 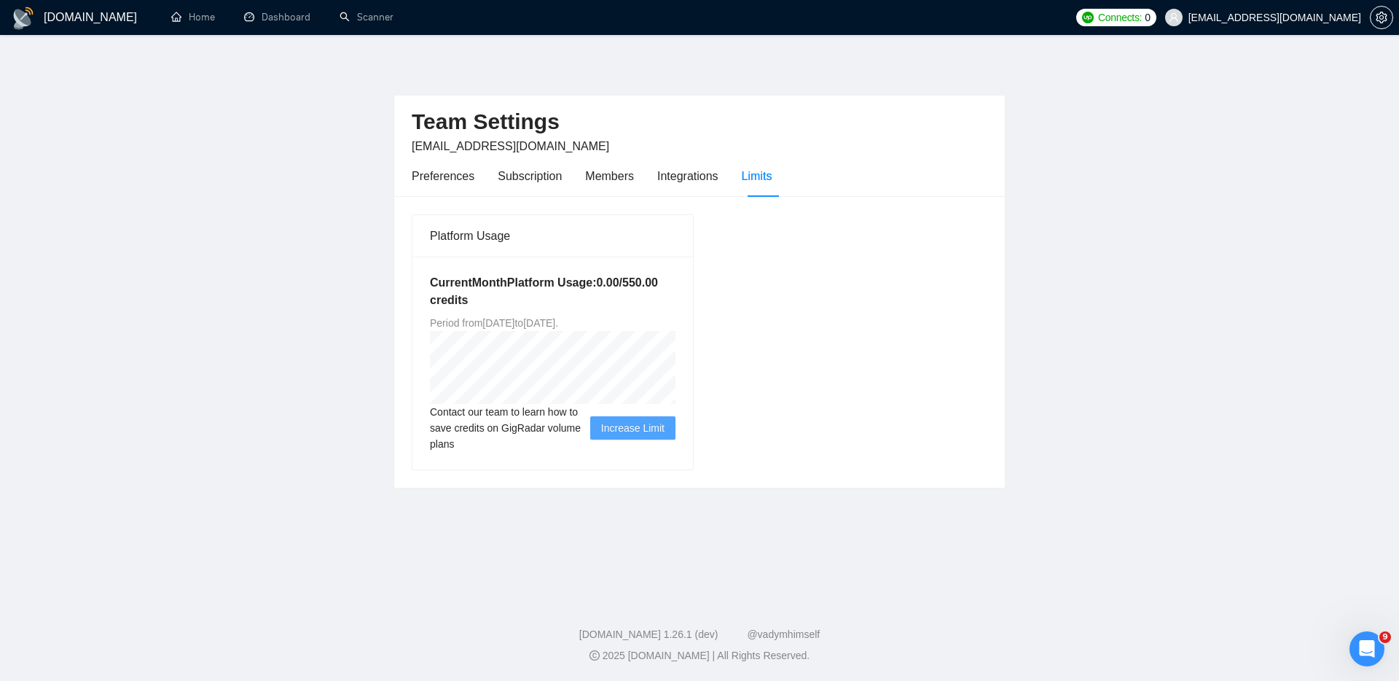 What do you see at coordinates (366, 17) in the screenshot?
I see `a: searchScanner` at bounding box center [366, 17].